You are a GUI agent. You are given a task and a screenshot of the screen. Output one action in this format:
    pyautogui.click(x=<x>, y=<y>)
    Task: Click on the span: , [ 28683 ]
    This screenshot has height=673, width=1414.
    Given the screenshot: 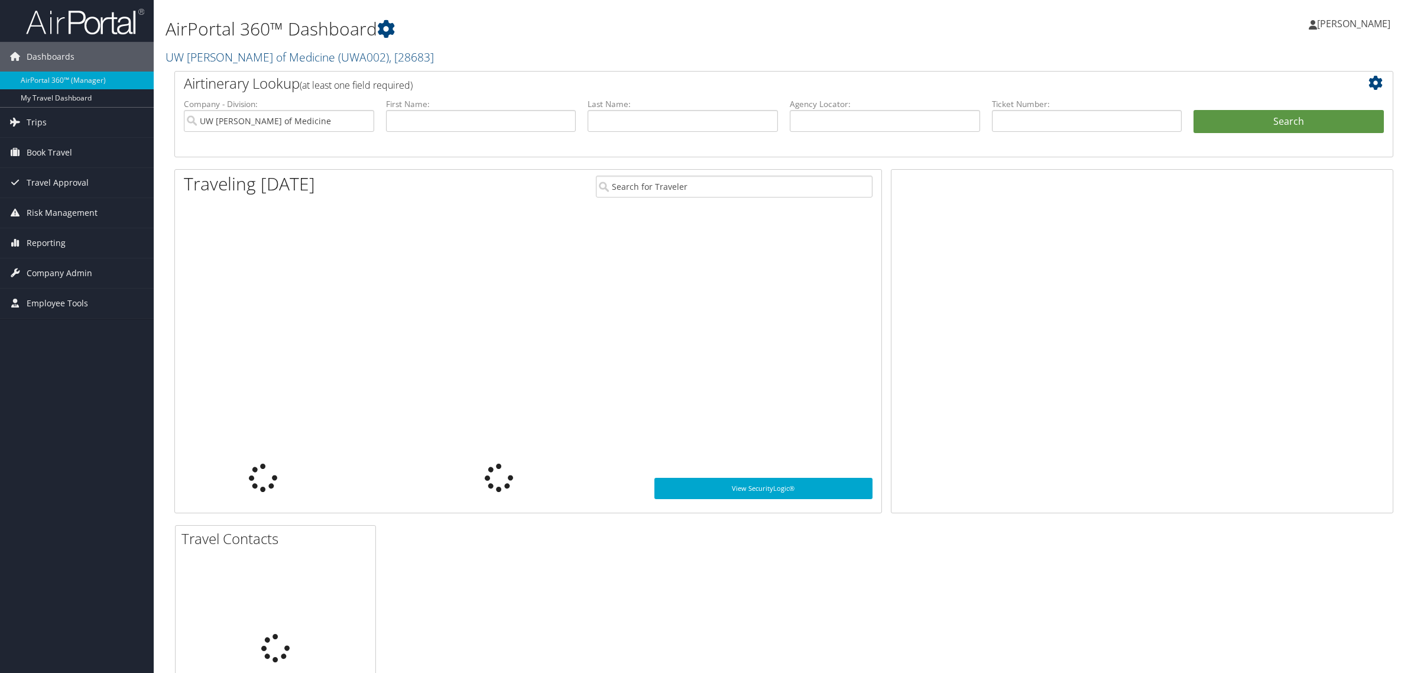 What is the action you would take?
    pyautogui.click(x=411, y=57)
    